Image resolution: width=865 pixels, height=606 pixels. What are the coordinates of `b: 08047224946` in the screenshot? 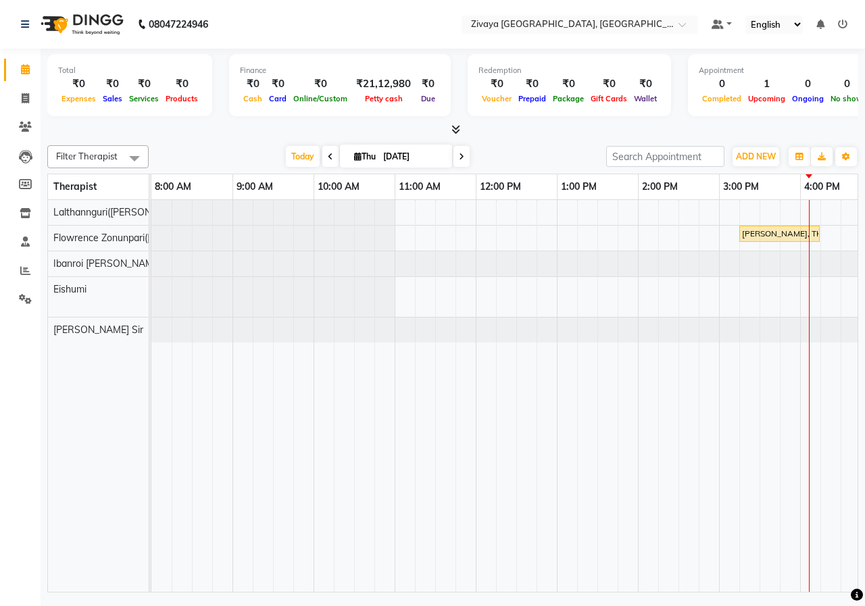 It's located at (178, 24).